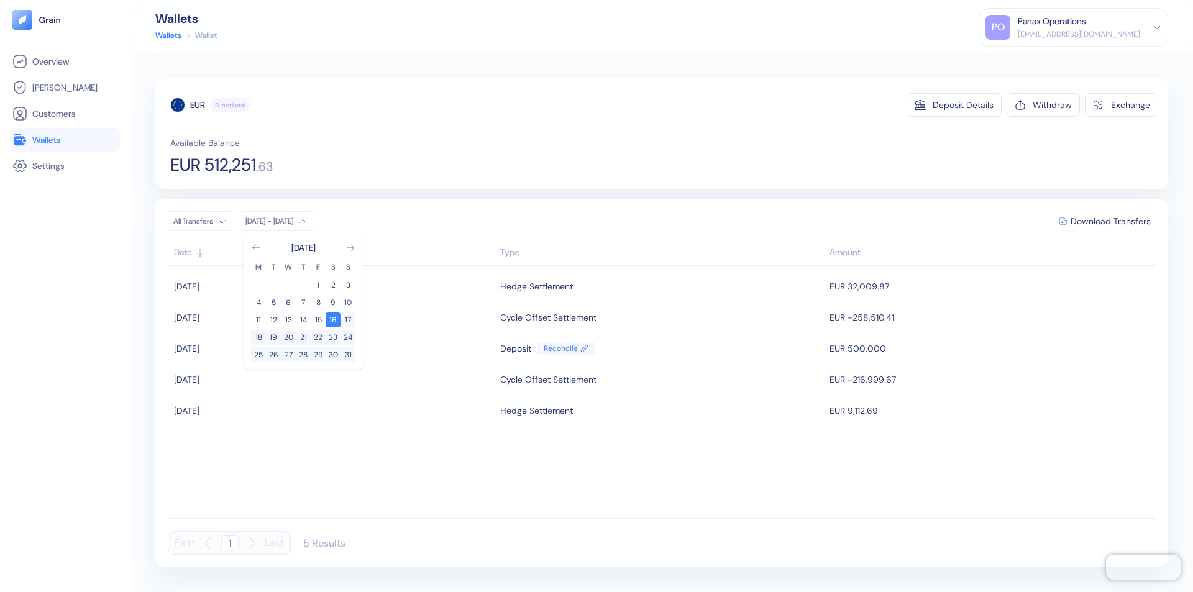 This screenshot has width=1193, height=592. Describe the element at coordinates (48, 166) in the screenshot. I see `span: Settings` at that location.